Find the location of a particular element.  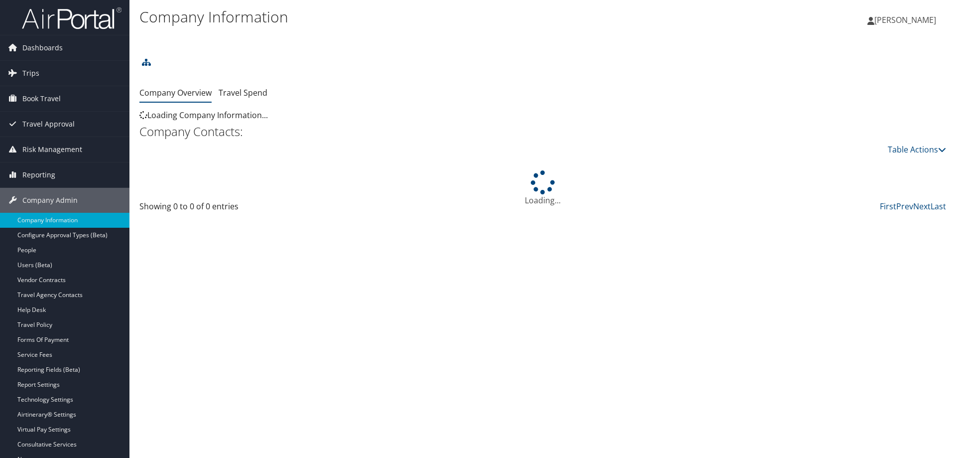

a: First is located at coordinates (888, 206).